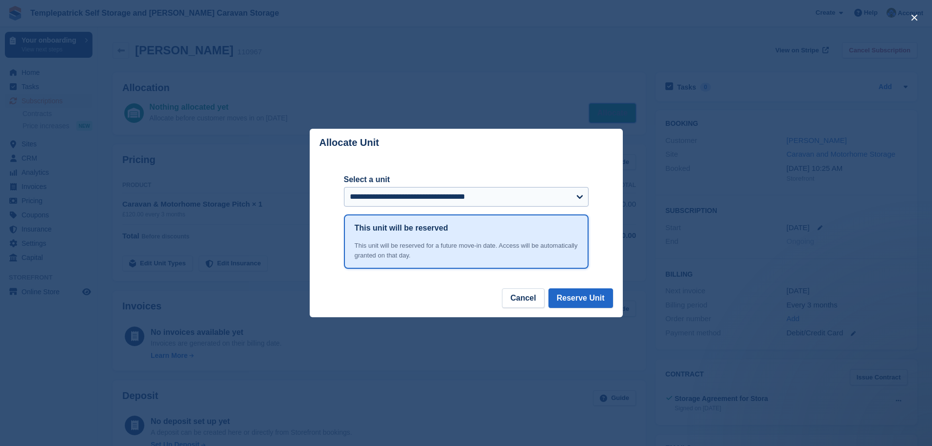 This screenshot has width=932, height=446. What do you see at coordinates (915, 18) in the screenshot?
I see `button: close` at bounding box center [915, 18].